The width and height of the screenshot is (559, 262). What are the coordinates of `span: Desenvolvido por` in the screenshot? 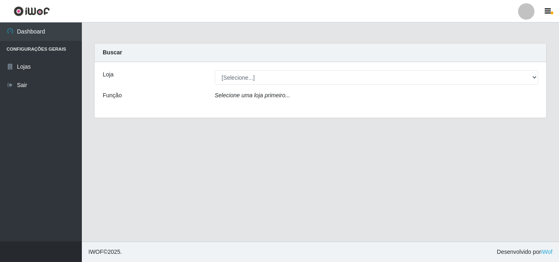 It's located at (524, 252).